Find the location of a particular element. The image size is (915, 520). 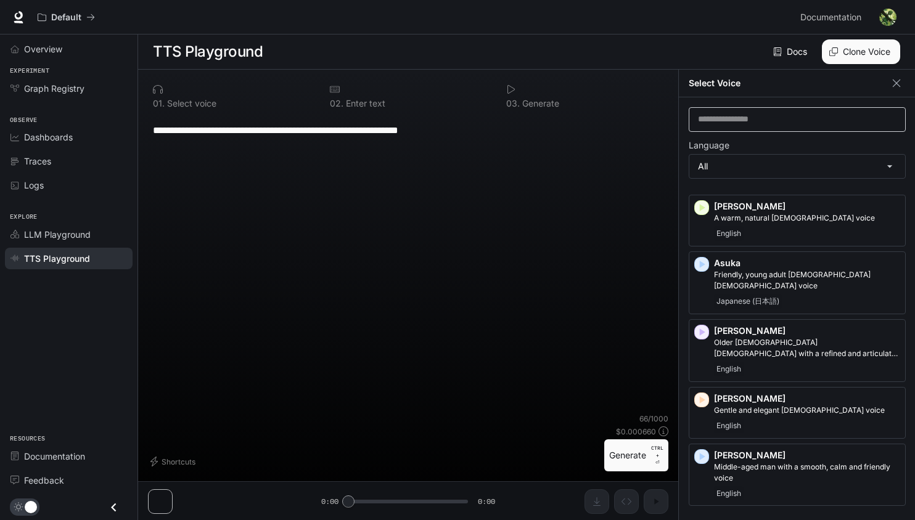

a: Dashboards is located at coordinates (68, 137).